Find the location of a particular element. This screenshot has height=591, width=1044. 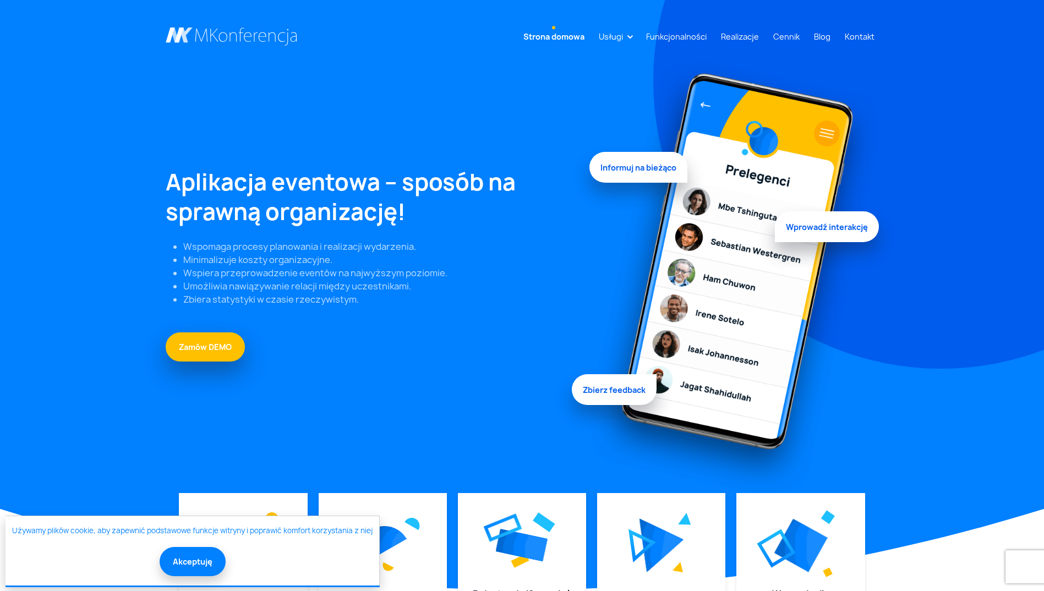

li: Minimalizuje koszty organizacyjne. is located at coordinates (380, 260).